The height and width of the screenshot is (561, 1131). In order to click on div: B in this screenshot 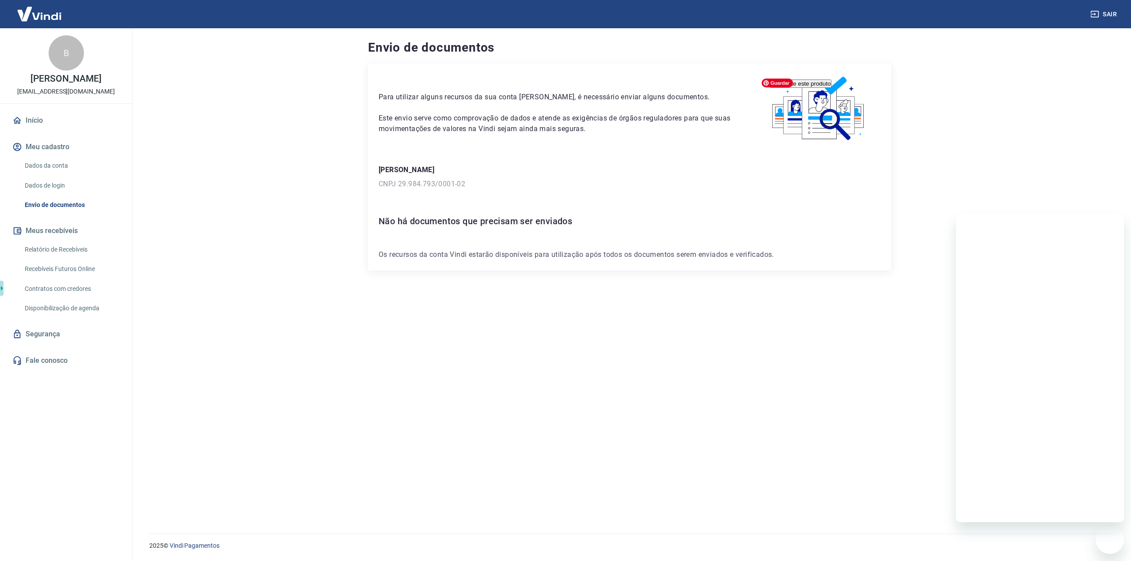, I will do `click(66, 53)`.